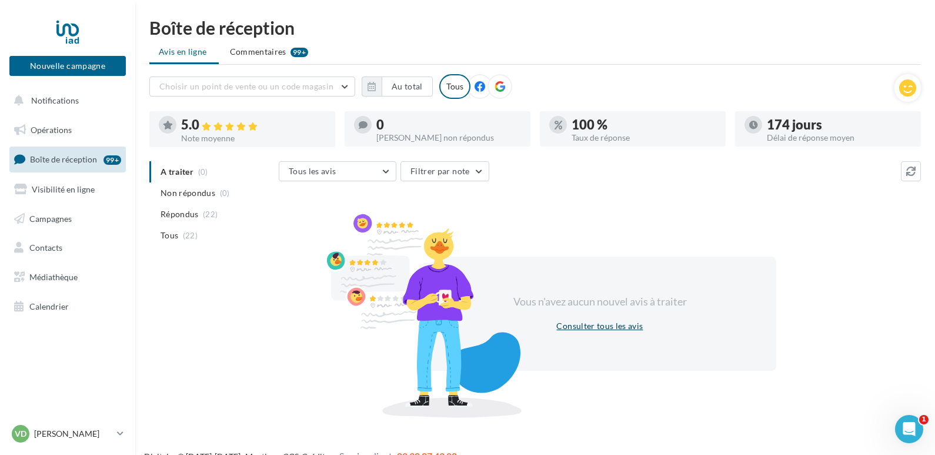 This screenshot has width=935, height=455. What do you see at coordinates (254, 125) in the screenshot?
I see `div: 5.0` at bounding box center [254, 125].